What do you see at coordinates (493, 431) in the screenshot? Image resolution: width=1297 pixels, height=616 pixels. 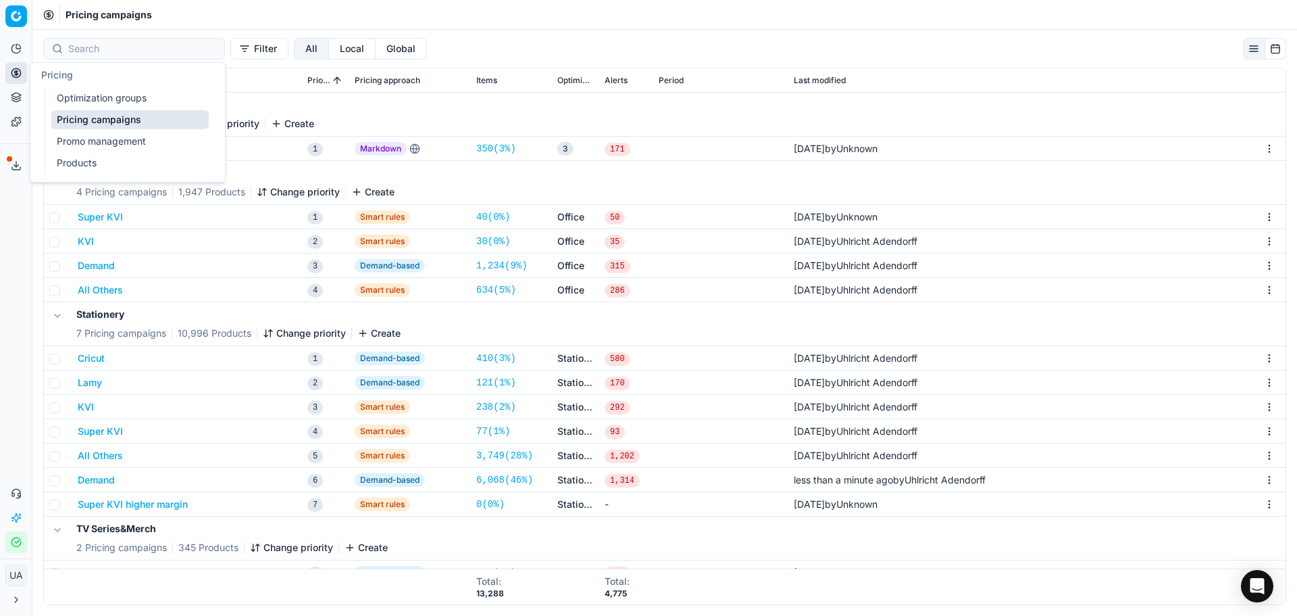 I see `a: 77(1%)` at bounding box center [493, 431].